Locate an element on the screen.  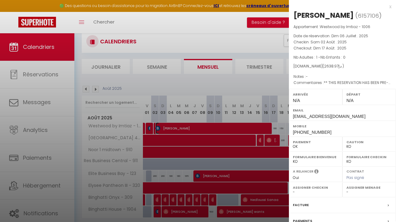
label: Départ is located at coordinates (369, 95).